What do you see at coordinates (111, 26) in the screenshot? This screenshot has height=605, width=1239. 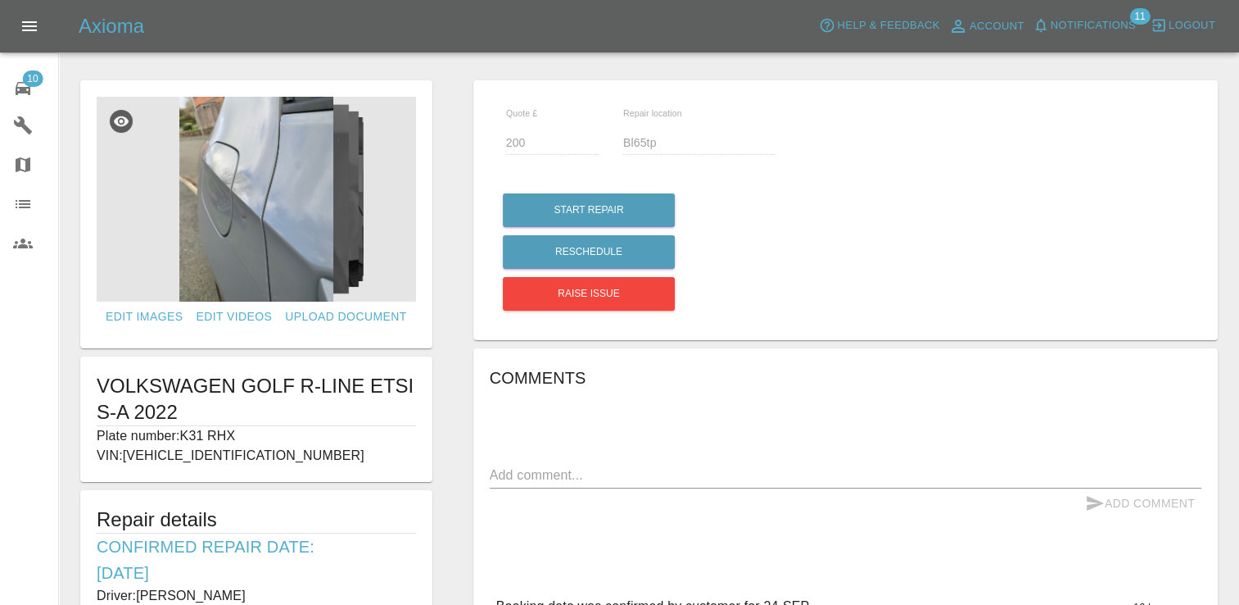 I see `h5: Axioma` at bounding box center [111, 26].